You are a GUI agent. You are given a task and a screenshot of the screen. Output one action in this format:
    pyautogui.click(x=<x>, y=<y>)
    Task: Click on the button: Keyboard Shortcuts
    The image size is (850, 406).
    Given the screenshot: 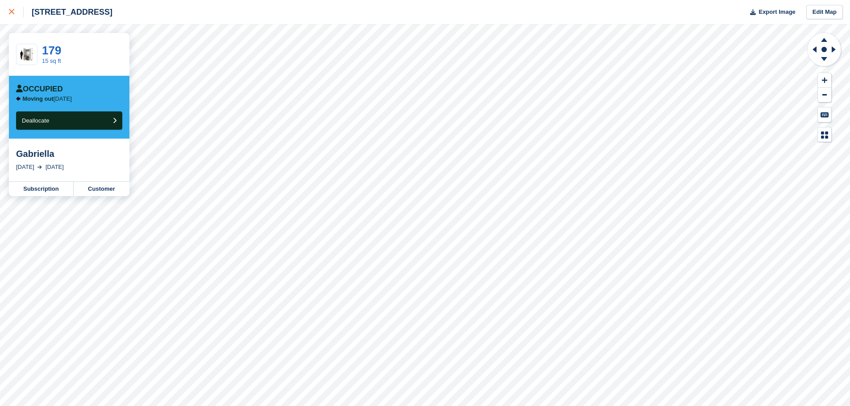 What is the action you would take?
    pyautogui.click(x=824, y=115)
    